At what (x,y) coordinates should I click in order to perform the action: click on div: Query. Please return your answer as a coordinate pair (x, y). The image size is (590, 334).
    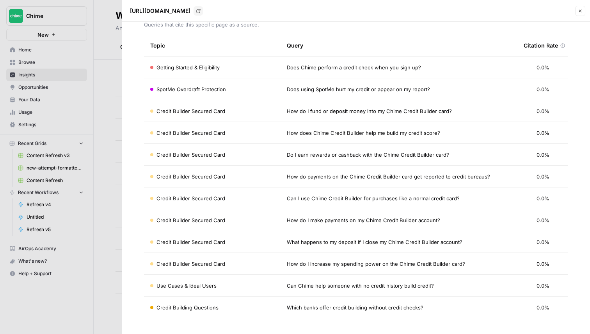
    Looking at the image, I should click on (399, 45).